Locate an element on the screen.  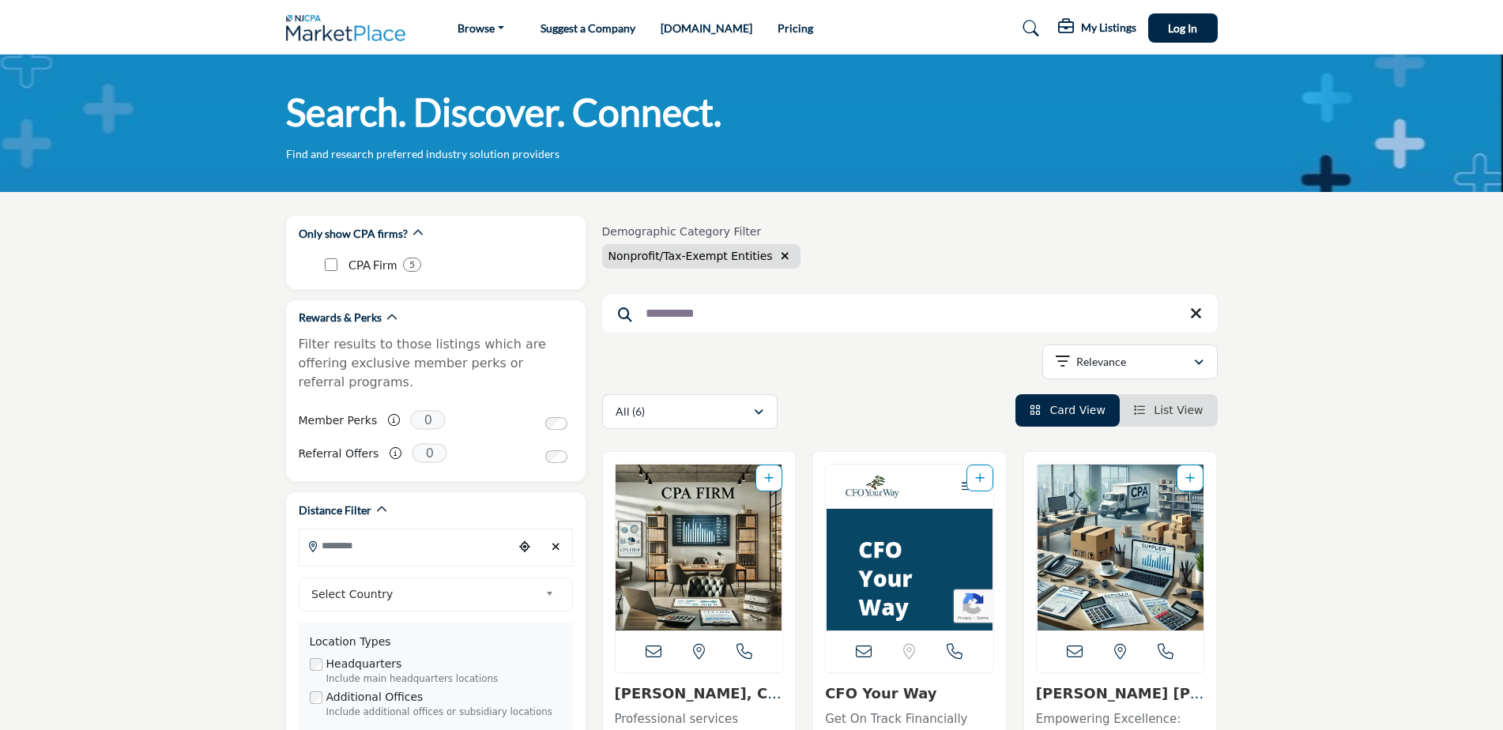
input: Switch to Referral Offers is located at coordinates (556, 457).